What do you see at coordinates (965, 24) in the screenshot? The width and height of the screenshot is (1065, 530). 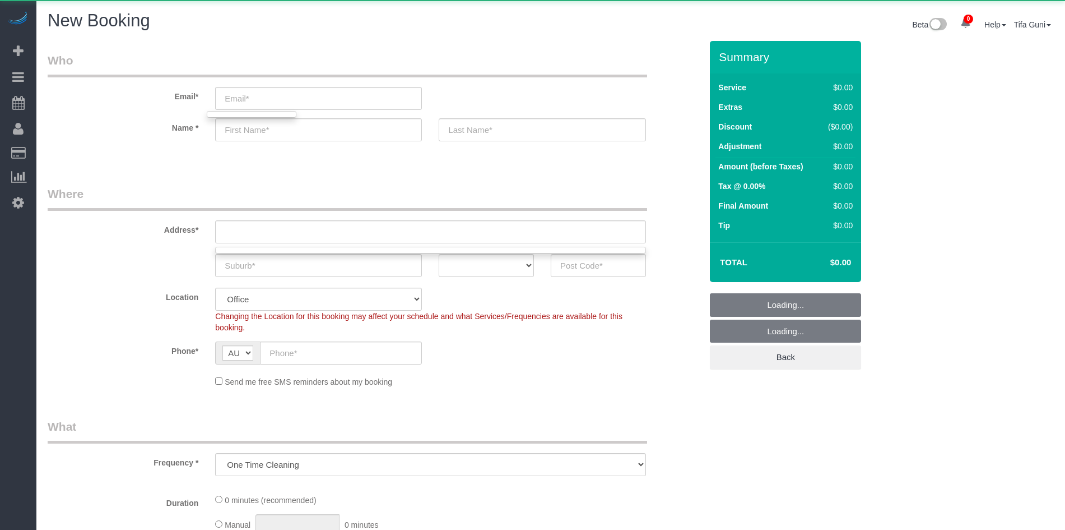 I see `a: 0` at bounding box center [965, 24].